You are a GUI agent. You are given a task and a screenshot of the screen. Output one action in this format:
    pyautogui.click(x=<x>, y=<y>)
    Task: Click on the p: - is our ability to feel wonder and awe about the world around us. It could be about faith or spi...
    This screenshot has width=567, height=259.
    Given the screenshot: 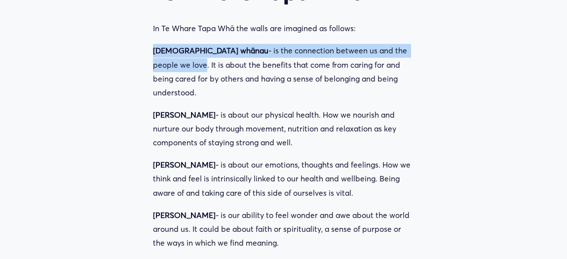 What is the action you would take?
    pyautogui.click(x=283, y=229)
    